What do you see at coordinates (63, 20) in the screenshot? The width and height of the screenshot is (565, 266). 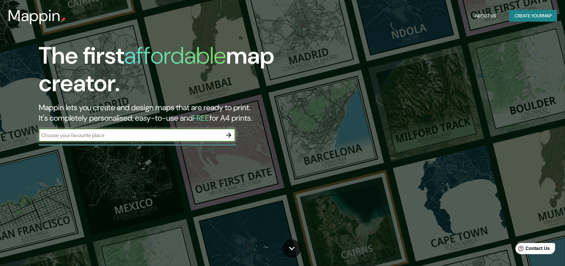 I see `img: mappin-pin` at bounding box center [63, 20].